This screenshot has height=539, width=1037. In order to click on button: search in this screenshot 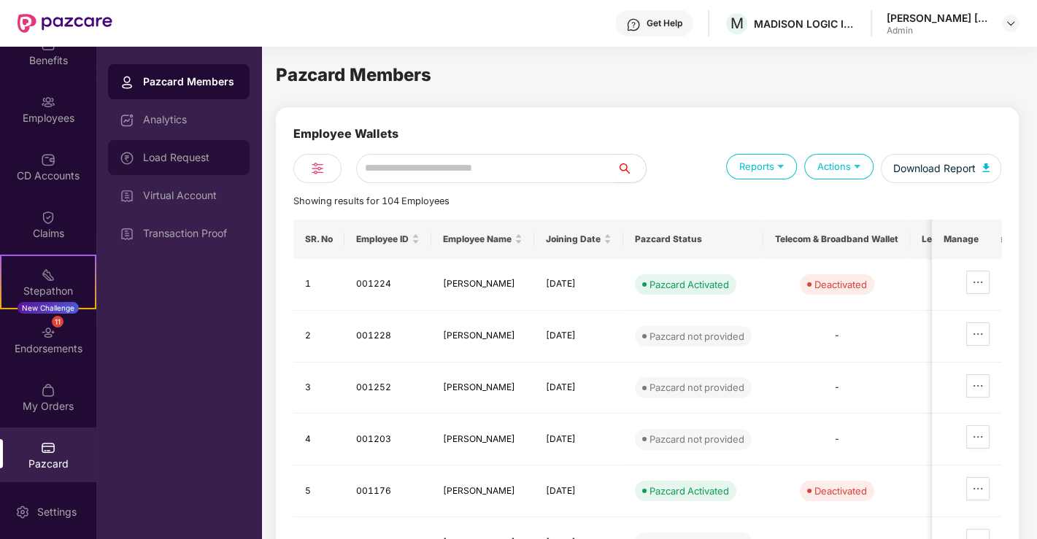, I will do `click(631, 169)`.